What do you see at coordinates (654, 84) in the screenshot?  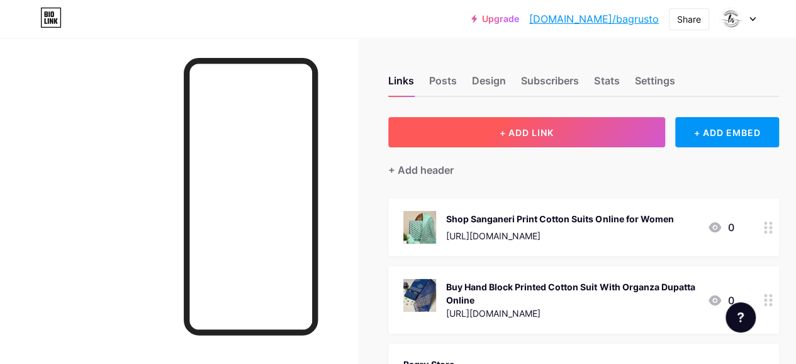 I see `div: Settings` at bounding box center [654, 84].